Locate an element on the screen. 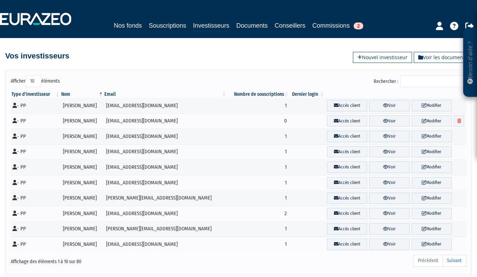 This screenshot has width=477, height=277. th: Dernier login : activer pour trier la colonne par ordre croissant is located at coordinates (307, 94).